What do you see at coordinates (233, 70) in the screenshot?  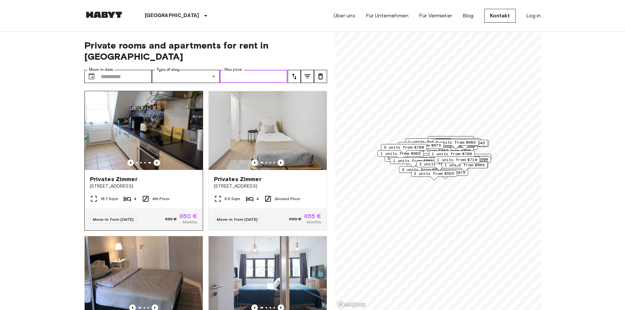 I see `label: Max price` at bounding box center [233, 70].